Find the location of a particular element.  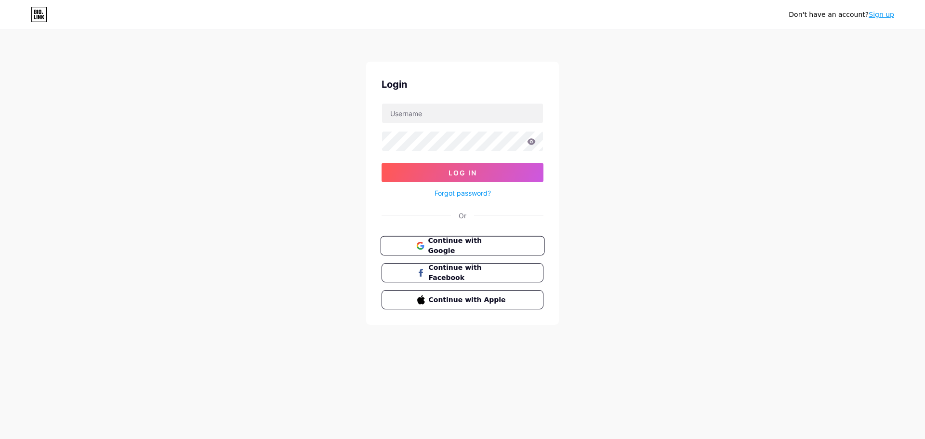

span: Continue with Apple is located at coordinates (468, 300).